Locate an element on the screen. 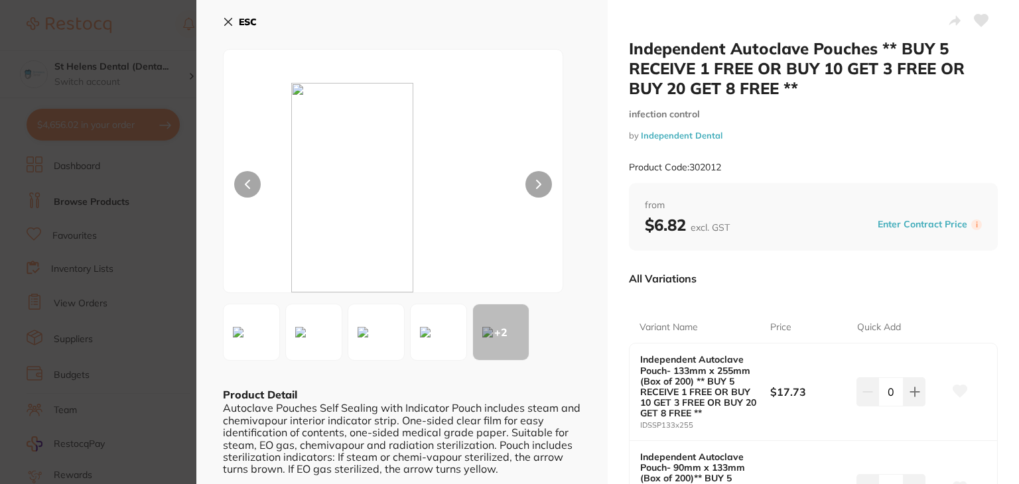 This screenshot has width=1019, height=484. p: Variant Name is located at coordinates (669, 328).